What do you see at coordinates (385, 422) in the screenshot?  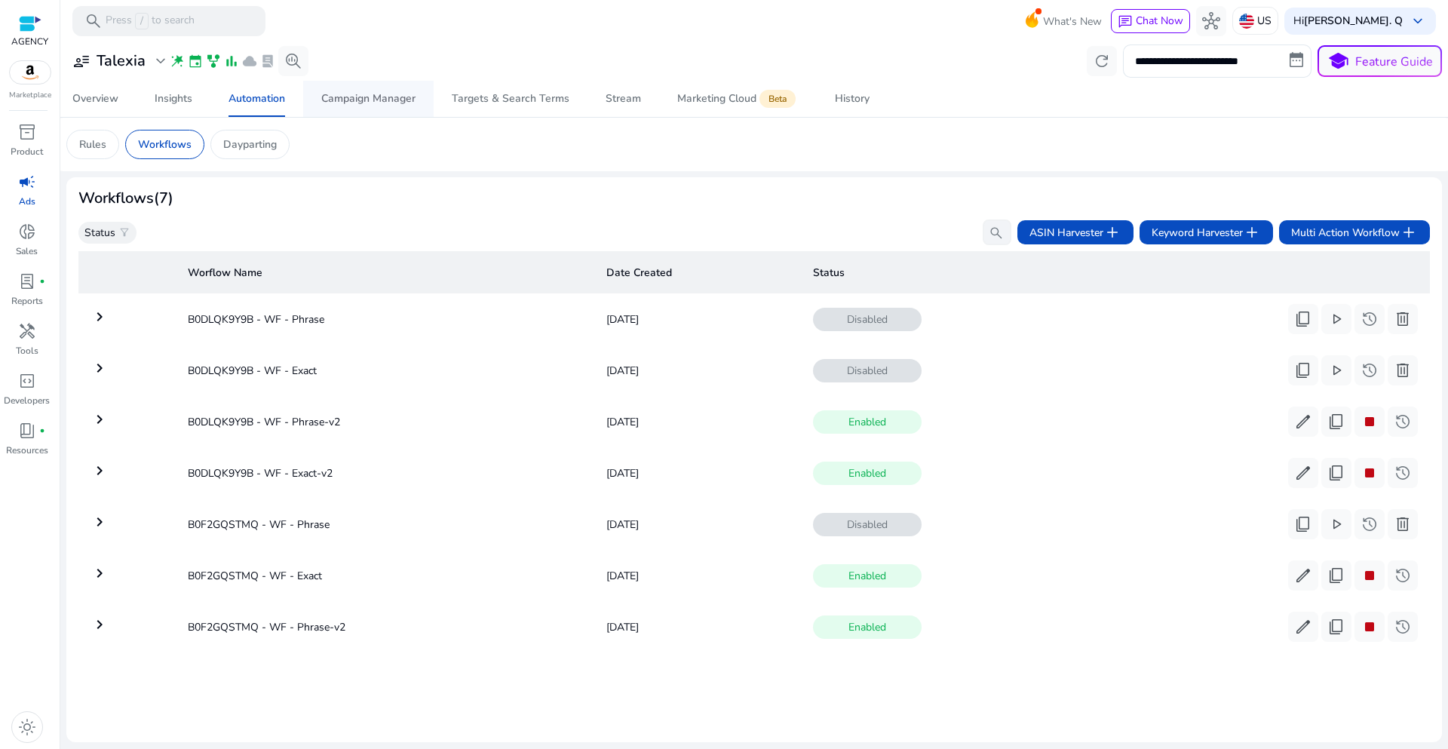 I see `td: B0DLQK9Y9B - WF - Phrase-v2` at bounding box center [385, 422].